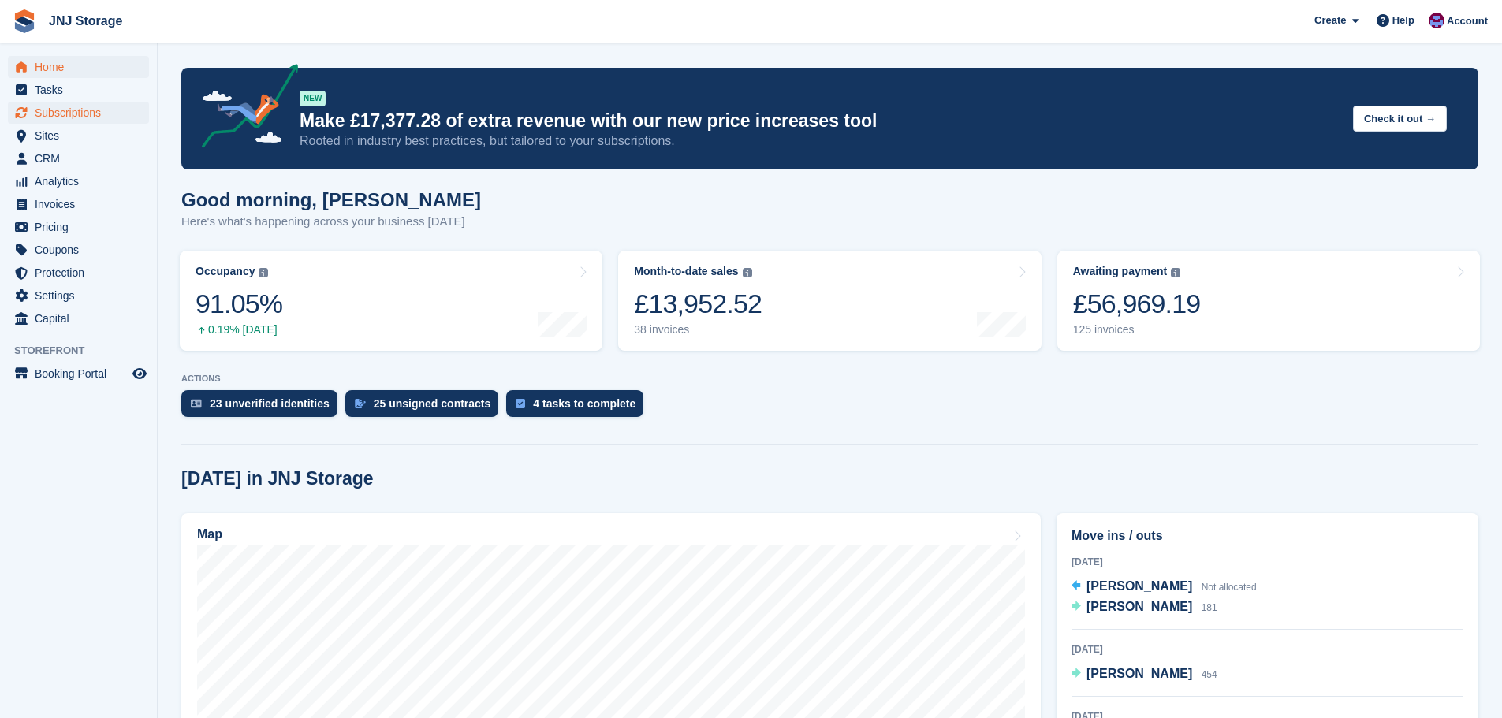  Describe the element at coordinates (140, 374) in the screenshot. I see `a: Preview store` at that location.